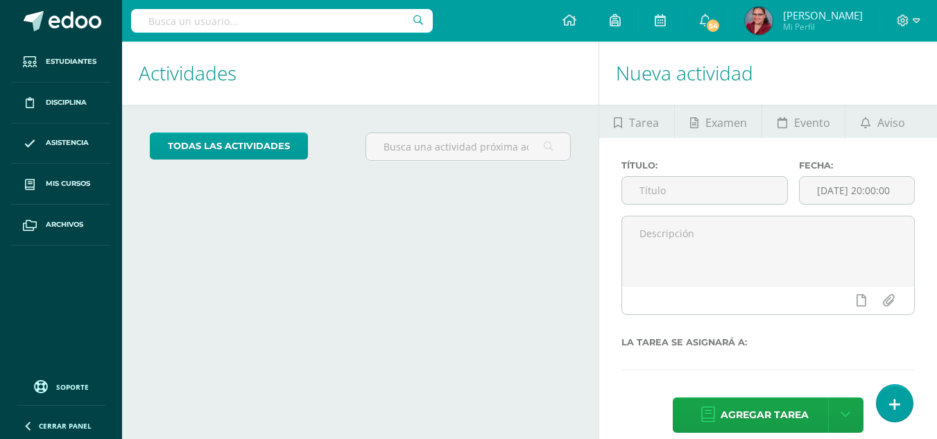 Image resolution: width=937 pixels, height=439 pixels. Describe the element at coordinates (822, 26) in the screenshot. I see `span: Mi Perfil` at that location.